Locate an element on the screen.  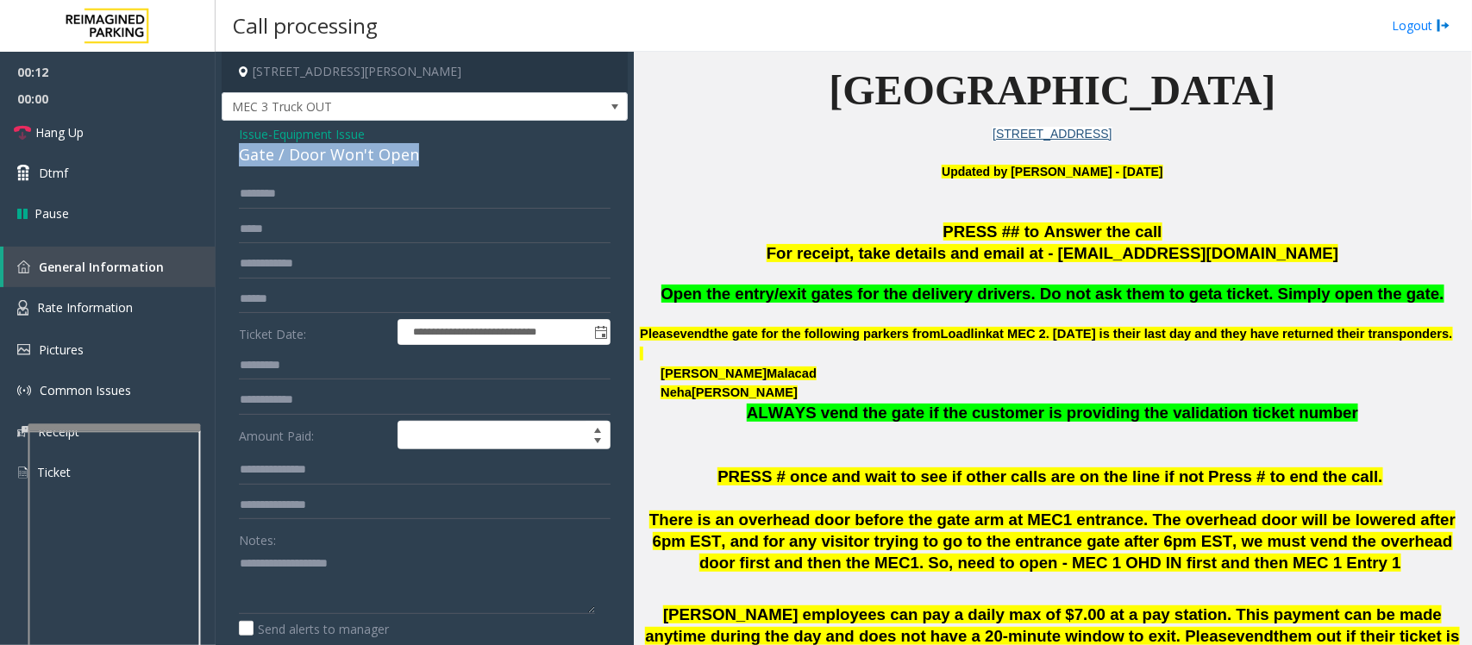
span: Malacad is located at coordinates (791, 373).